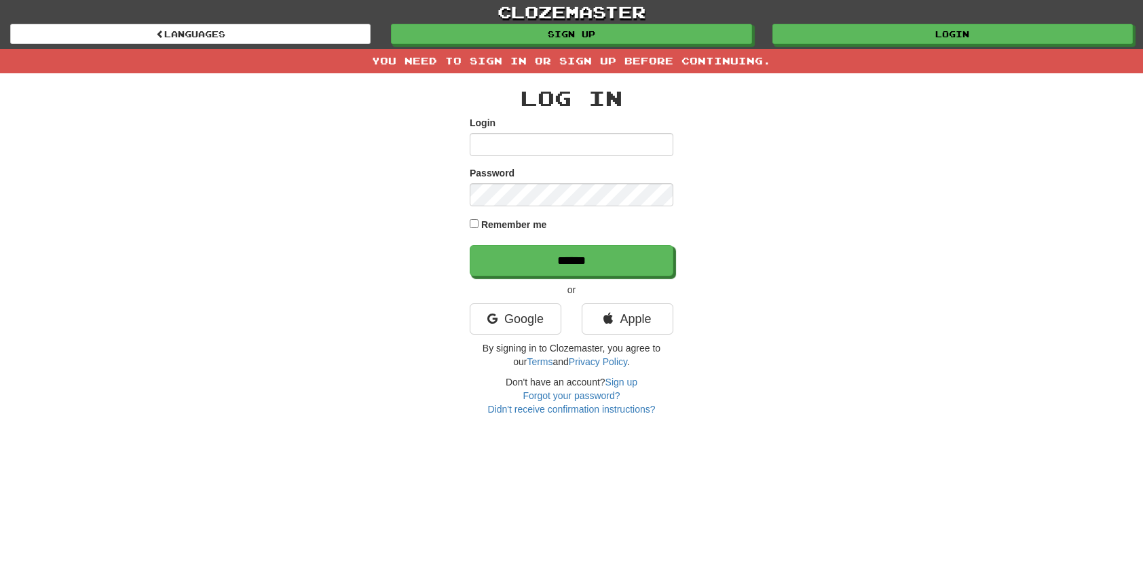 This screenshot has height=566, width=1143. I want to click on label: Remember me, so click(514, 225).